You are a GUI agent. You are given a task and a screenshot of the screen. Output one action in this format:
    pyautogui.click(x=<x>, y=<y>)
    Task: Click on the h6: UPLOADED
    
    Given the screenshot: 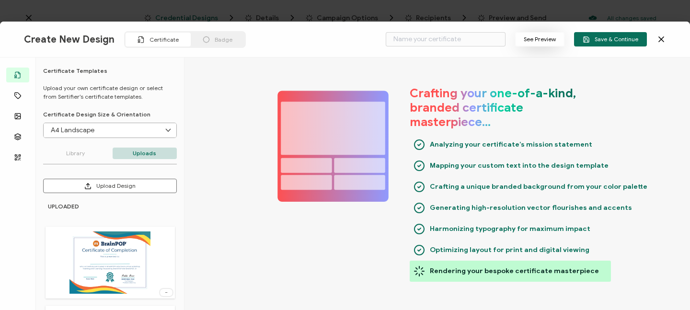 What is the action you would take?
    pyautogui.click(x=111, y=206)
    